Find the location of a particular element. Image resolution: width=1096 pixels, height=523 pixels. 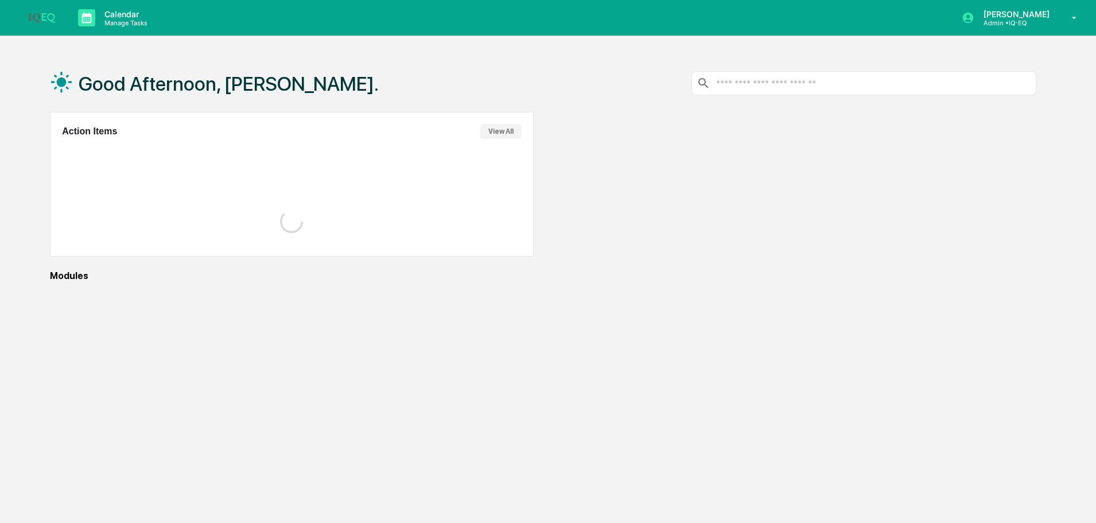

p: Manage Tasks is located at coordinates (124, 23).